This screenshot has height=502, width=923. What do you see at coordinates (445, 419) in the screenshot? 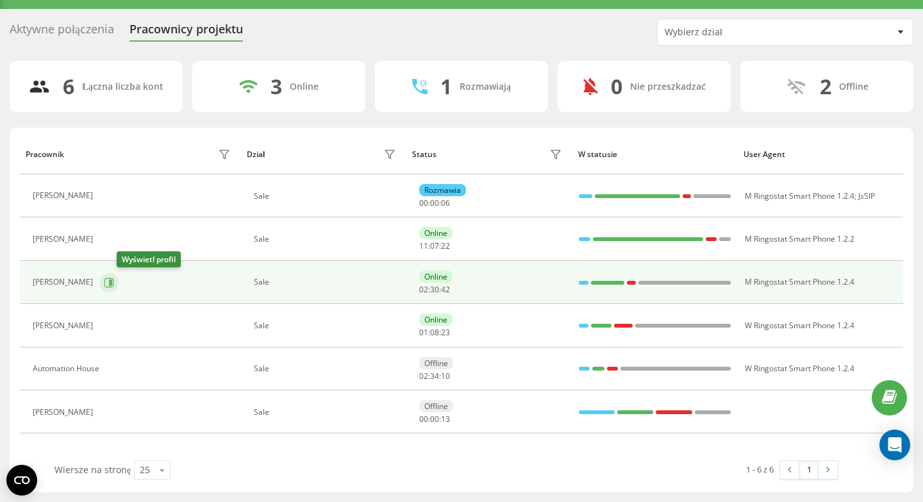
I see `span: 13` at bounding box center [445, 419].